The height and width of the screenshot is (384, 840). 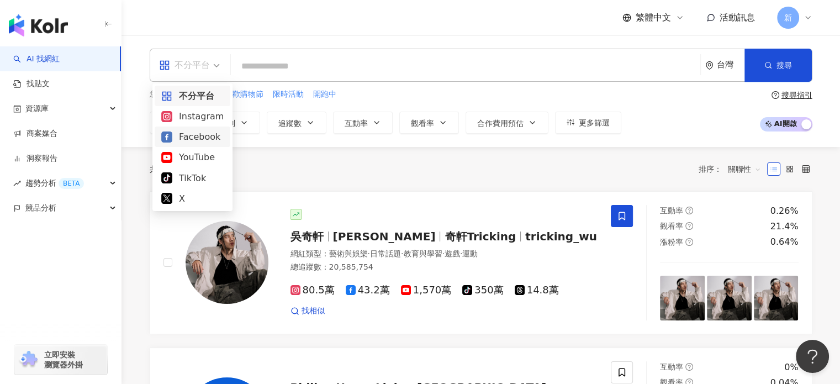 I want to click on span: rise, so click(x=17, y=183).